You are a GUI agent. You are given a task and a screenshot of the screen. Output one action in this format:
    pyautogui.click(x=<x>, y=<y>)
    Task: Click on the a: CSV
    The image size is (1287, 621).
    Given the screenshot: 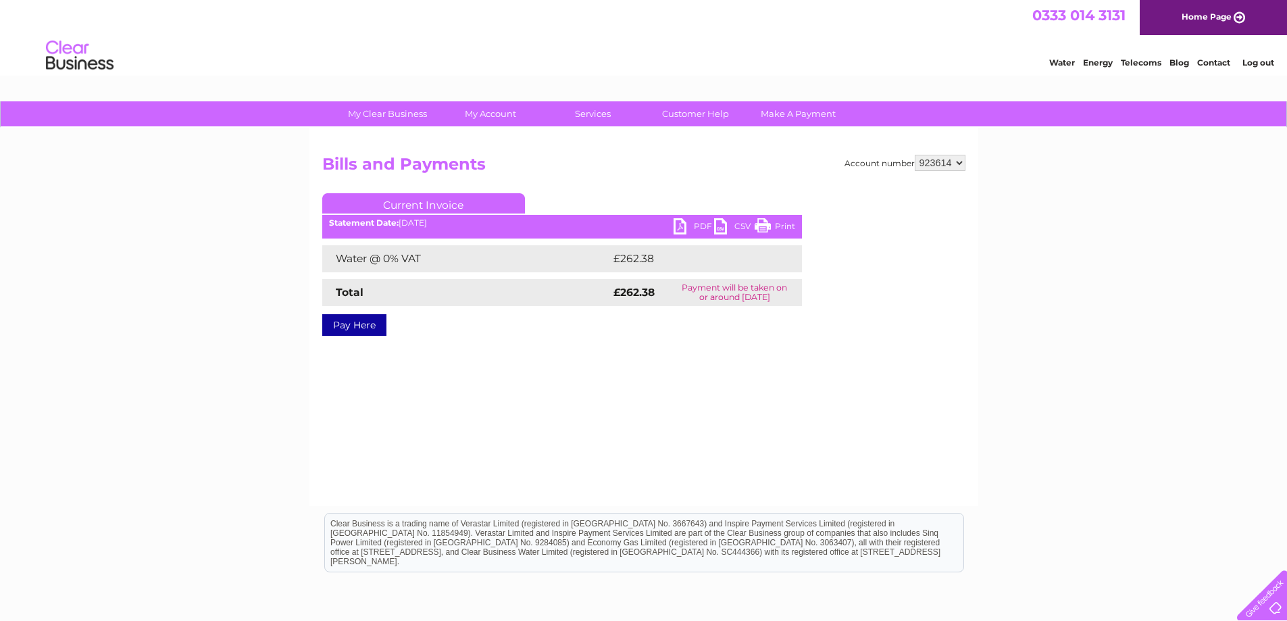 What is the action you would take?
    pyautogui.click(x=734, y=228)
    